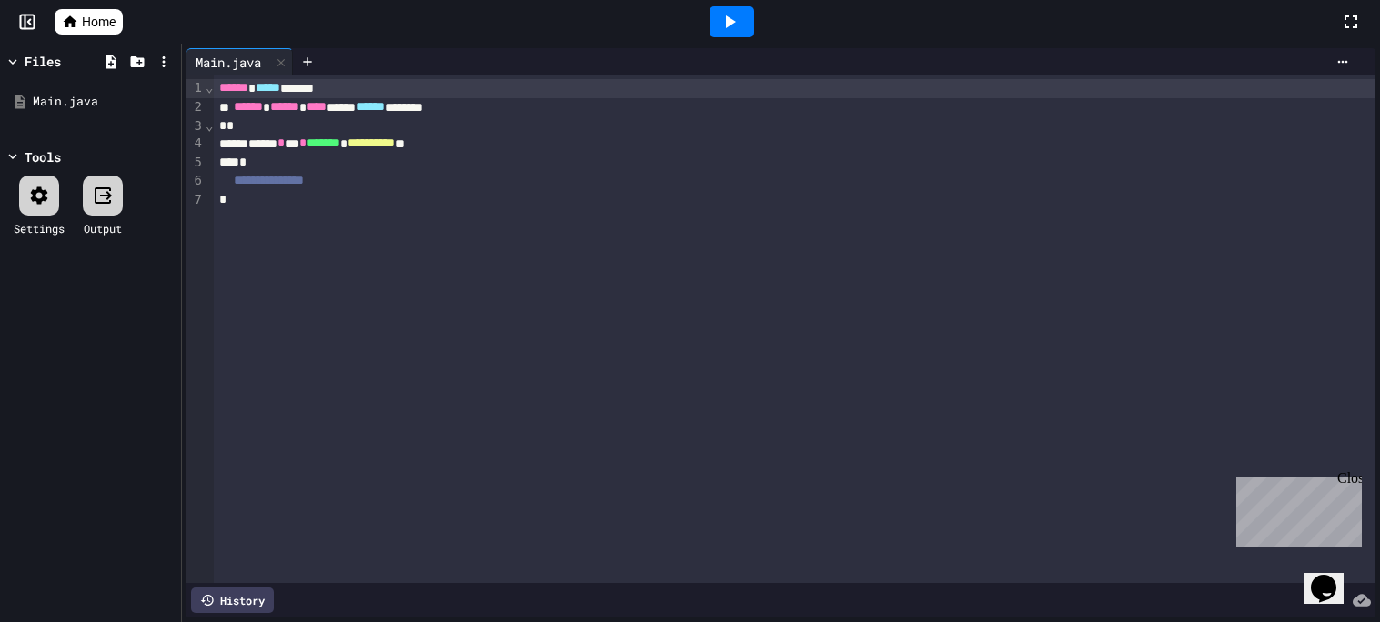  I want to click on div: Output, so click(103, 228).